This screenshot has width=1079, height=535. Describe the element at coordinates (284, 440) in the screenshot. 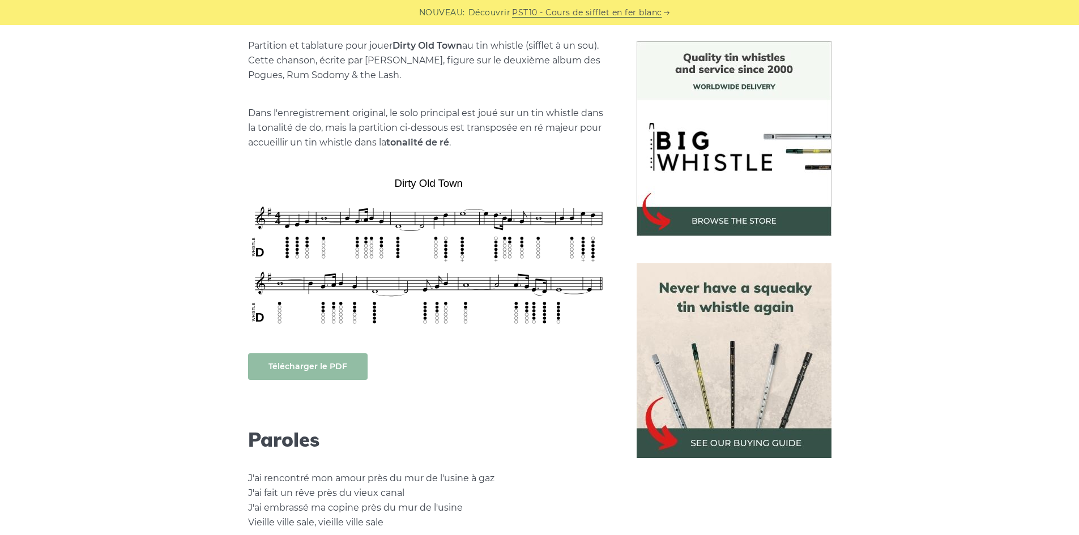

I see `font: Paroles` at that location.